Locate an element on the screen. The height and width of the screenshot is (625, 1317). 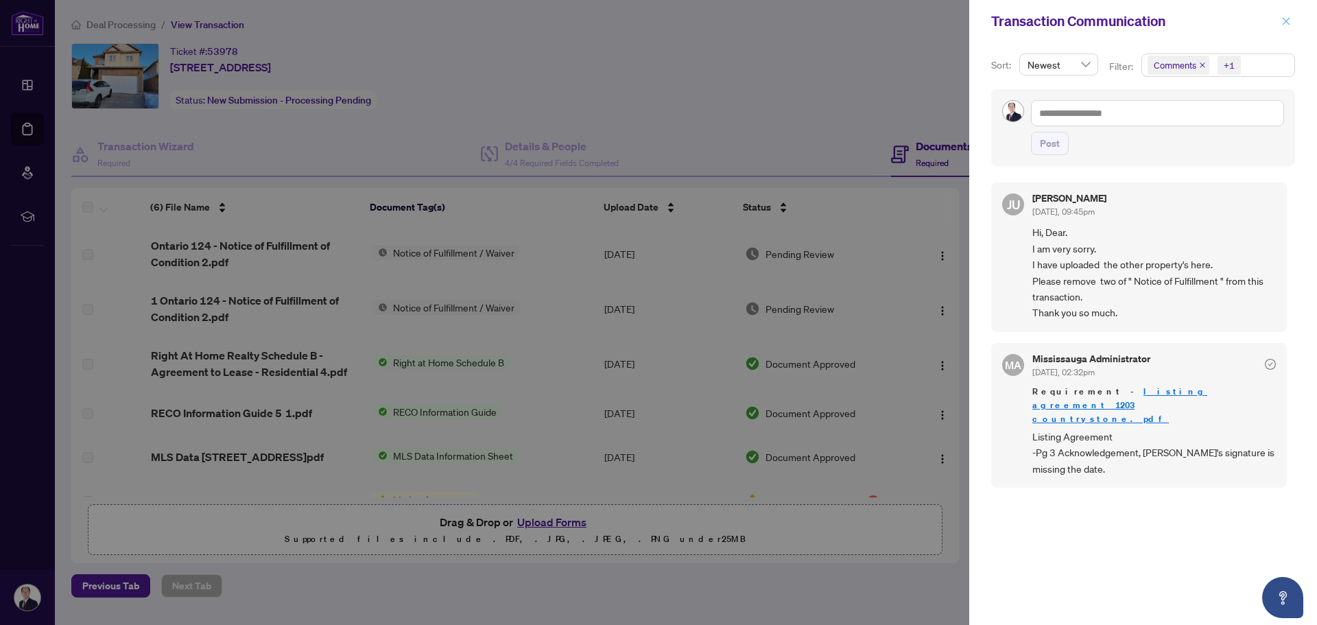
span: Hi, Dear. I am very sorry. I have uploaded the other property's here. Please remove two of " Noti... is located at coordinates (1154, 272).